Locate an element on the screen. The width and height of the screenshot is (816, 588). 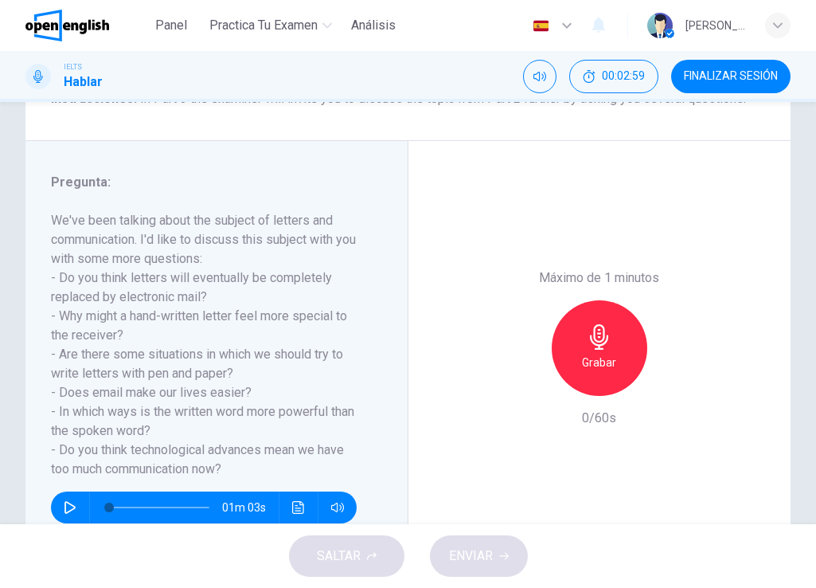
img: es is located at coordinates (541, 25).